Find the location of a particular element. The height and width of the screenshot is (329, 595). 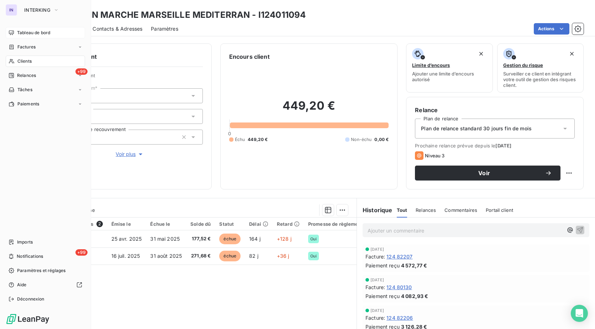

span: Échu is located at coordinates (240, 139).